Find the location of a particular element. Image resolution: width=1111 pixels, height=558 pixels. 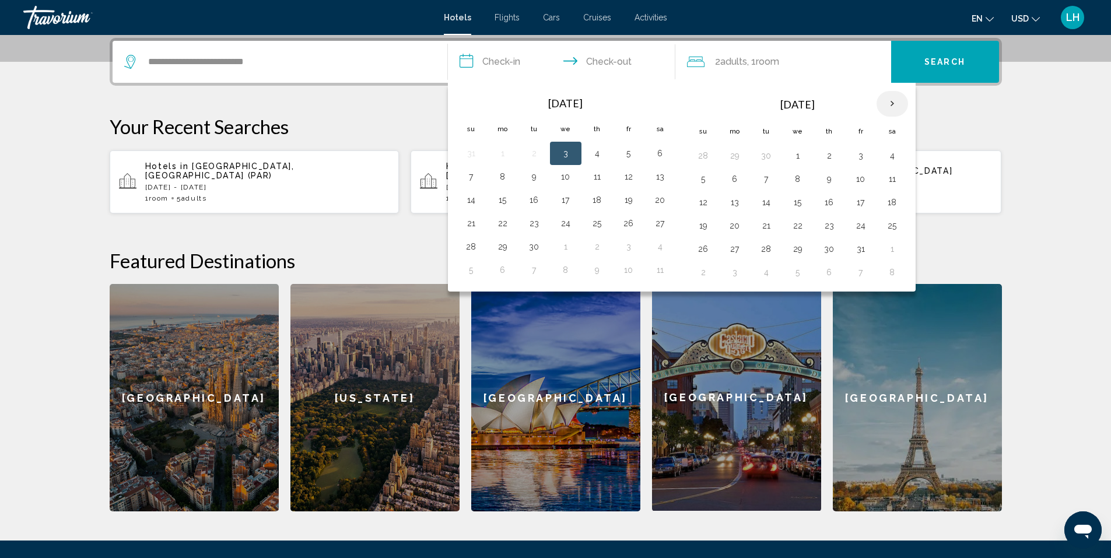

span: USD is located at coordinates (1020, 19).